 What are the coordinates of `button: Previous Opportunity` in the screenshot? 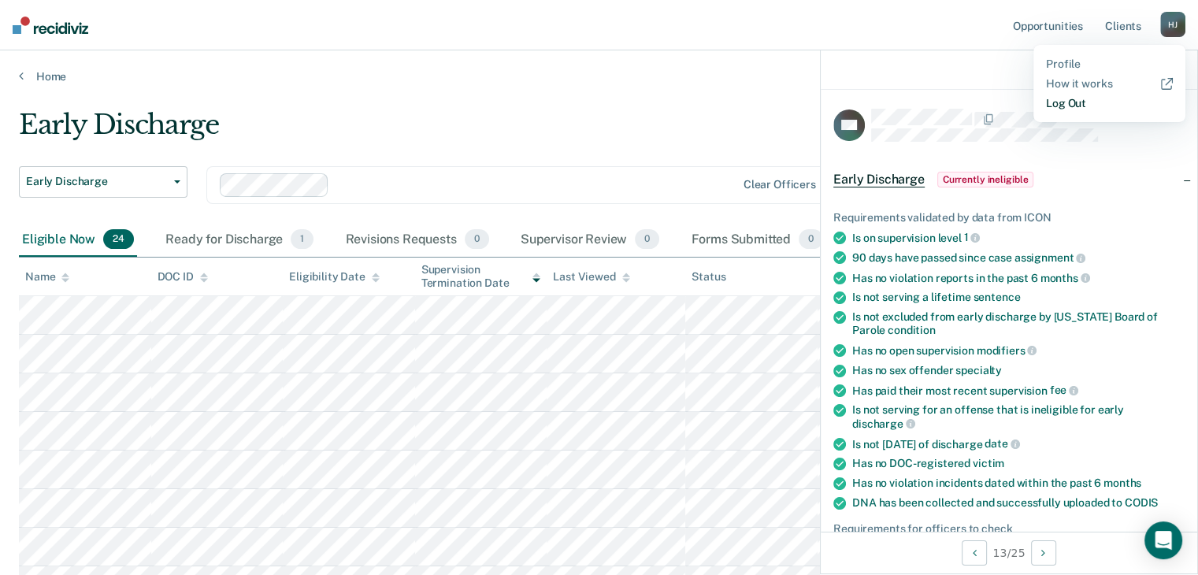 It's located at (975, 553).